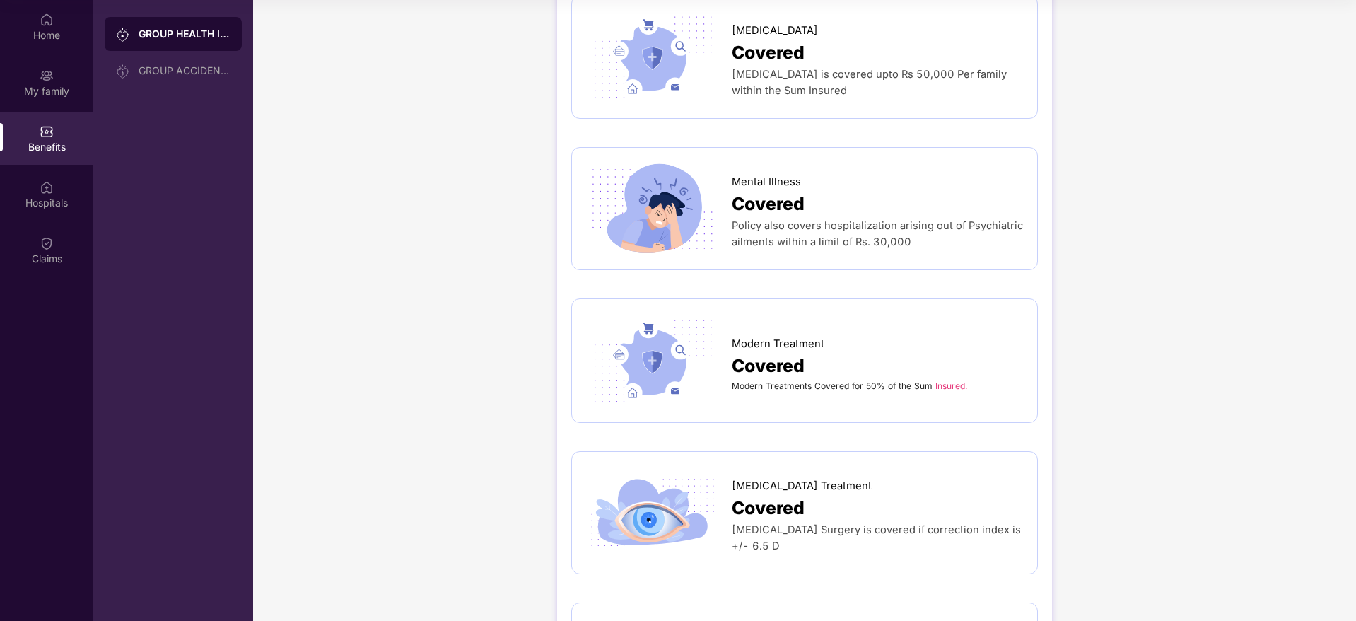 Image resolution: width=1356 pixels, height=621 pixels. I want to click on span: Modern, so click(747, 385).